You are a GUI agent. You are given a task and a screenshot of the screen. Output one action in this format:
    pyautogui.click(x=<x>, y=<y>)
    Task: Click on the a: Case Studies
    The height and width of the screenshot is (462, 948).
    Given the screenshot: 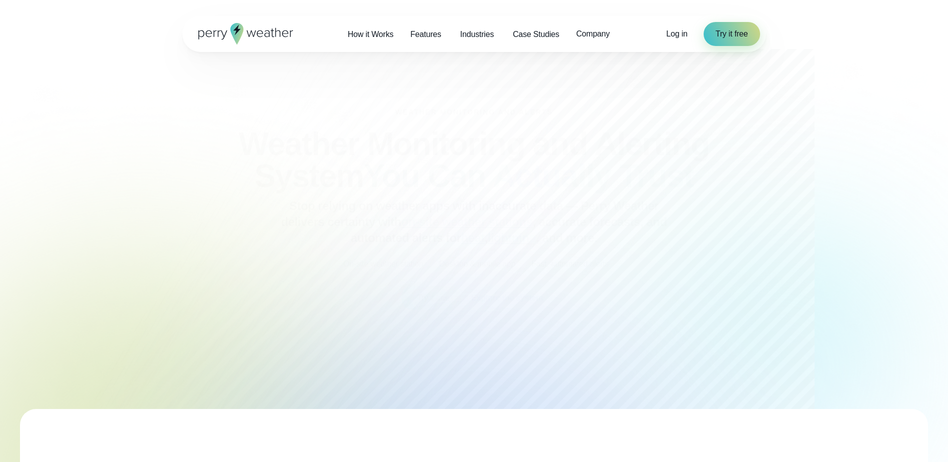 What is the action you would take?
    pyautogui.click(x=536, y=34)
    